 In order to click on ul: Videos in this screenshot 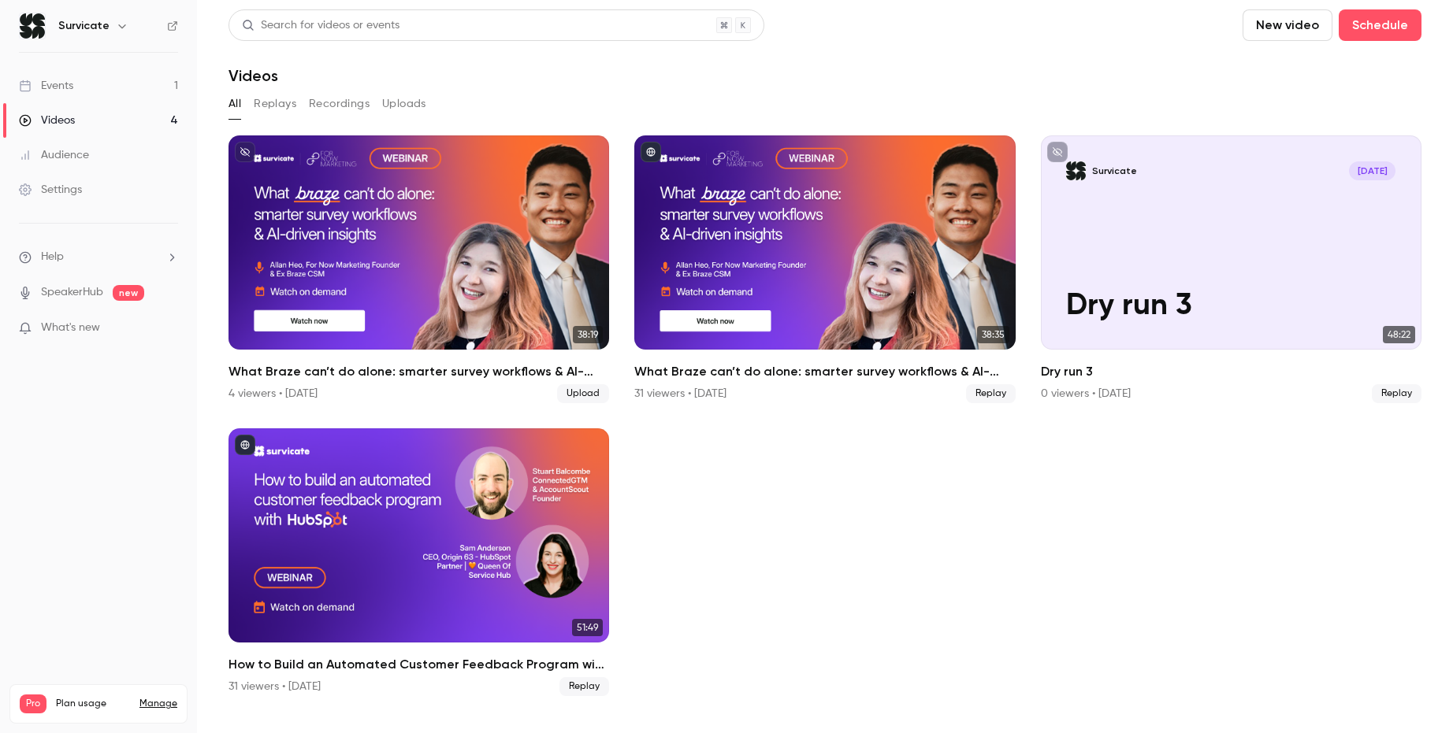, I will do `click(825, 416)`.